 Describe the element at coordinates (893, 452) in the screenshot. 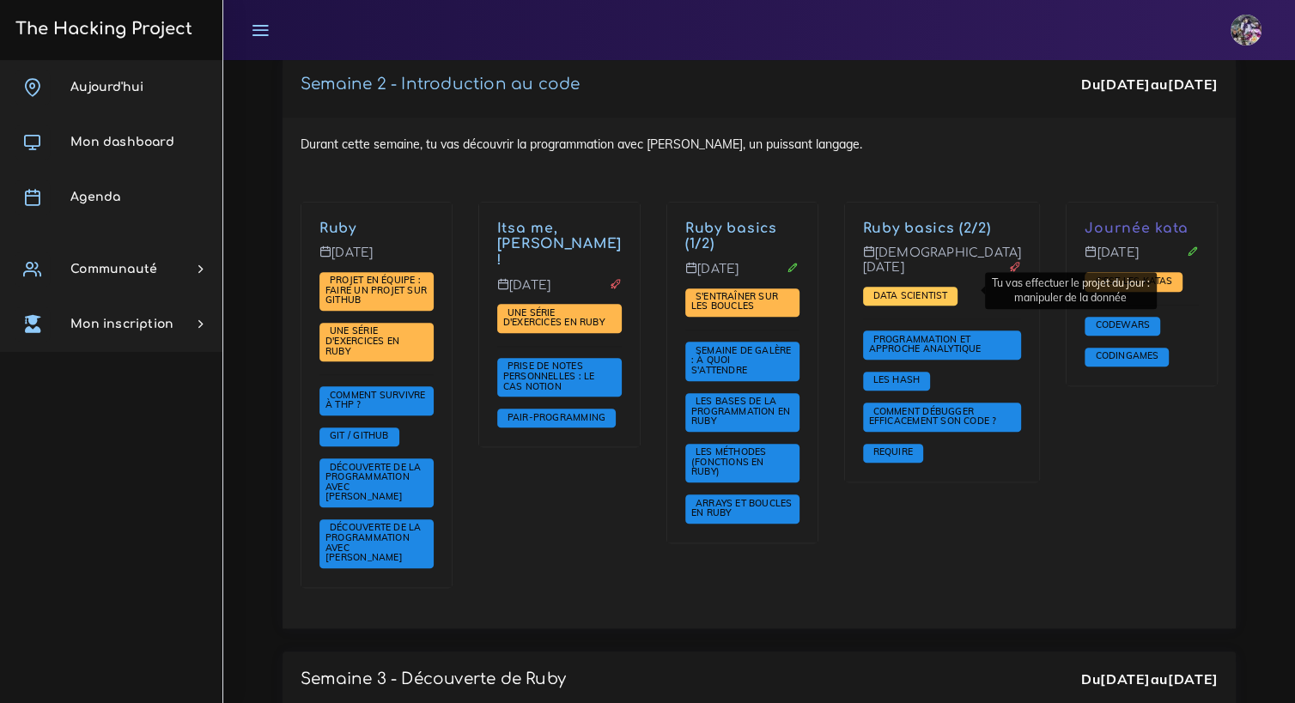

I see `span: Require` at that location.